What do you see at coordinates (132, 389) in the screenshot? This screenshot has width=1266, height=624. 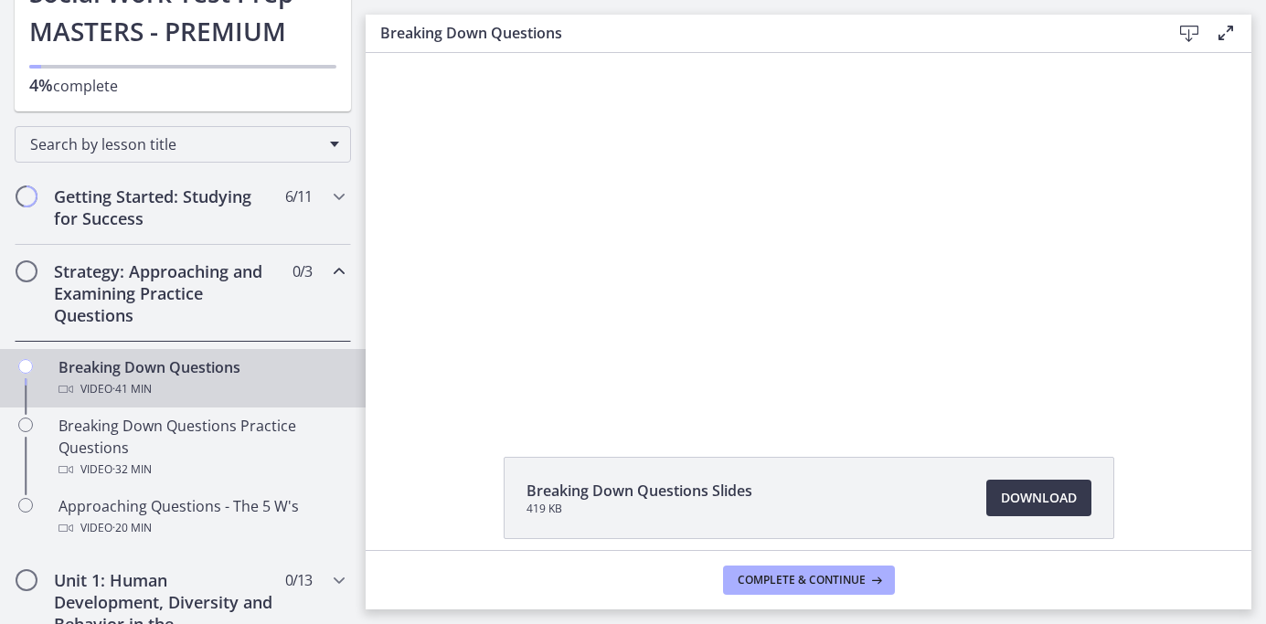 I see `span: · 41 min` at bounding box center [132, 389].